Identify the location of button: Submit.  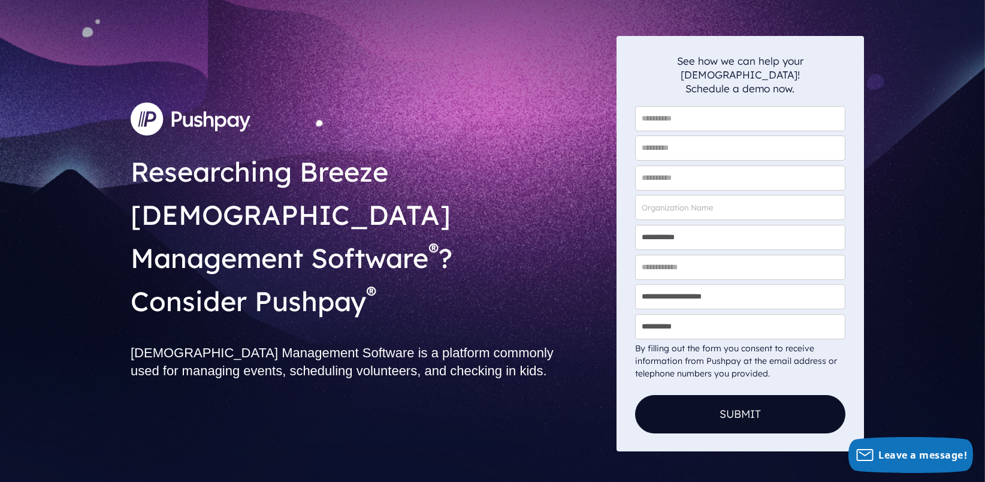
(740, 414).